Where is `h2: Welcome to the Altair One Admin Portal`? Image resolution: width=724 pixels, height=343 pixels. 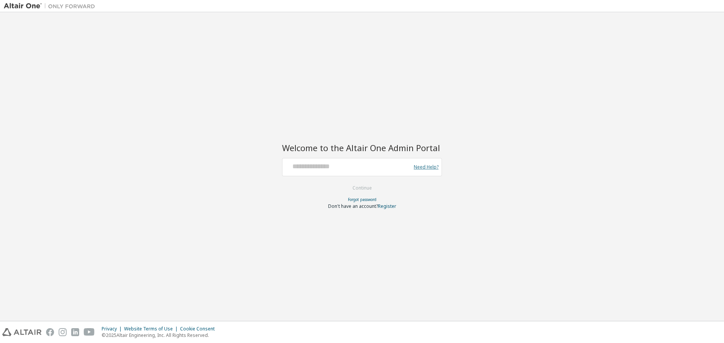
h2: Welcome to the Altair One Admin Portal is located at coordinates (362, 148).